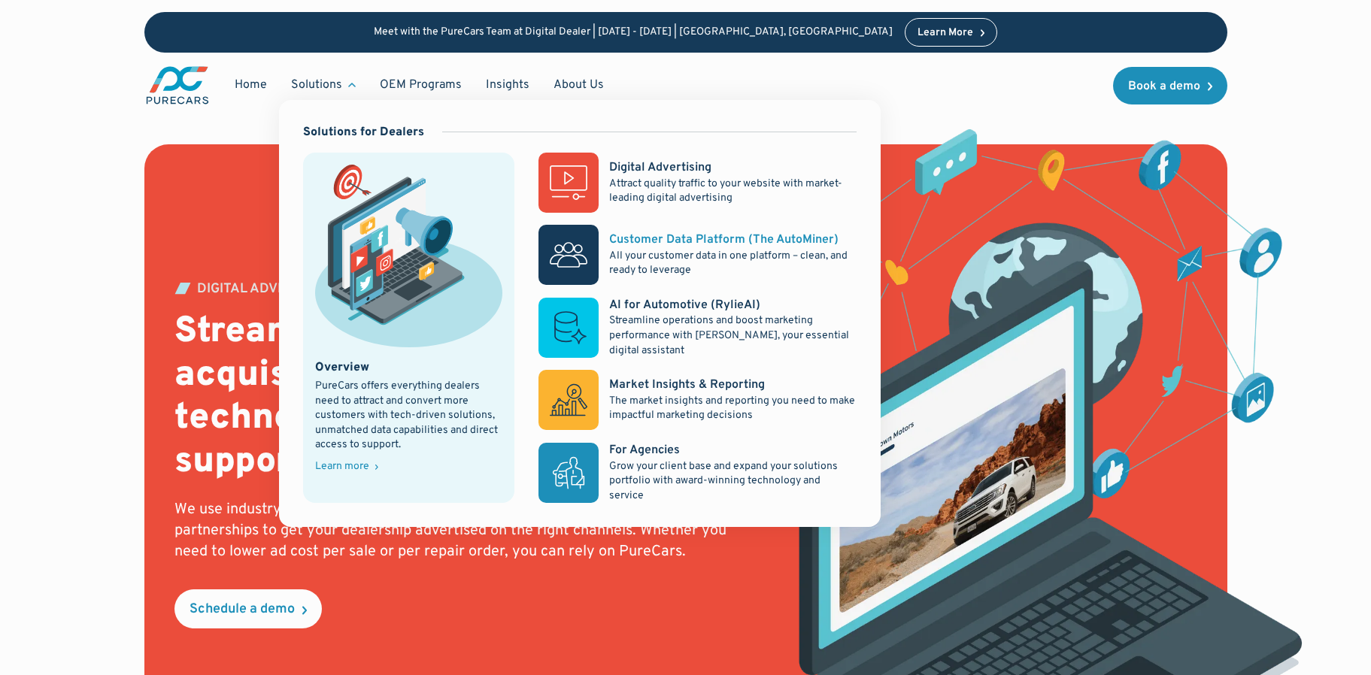 The height and width of the screenshot is (675, 1371). I want to click on a: AI for Automotive (RylieAI)Streamline operations and boost marketing performance with [PERSON_NAM..., so click(697, 327).